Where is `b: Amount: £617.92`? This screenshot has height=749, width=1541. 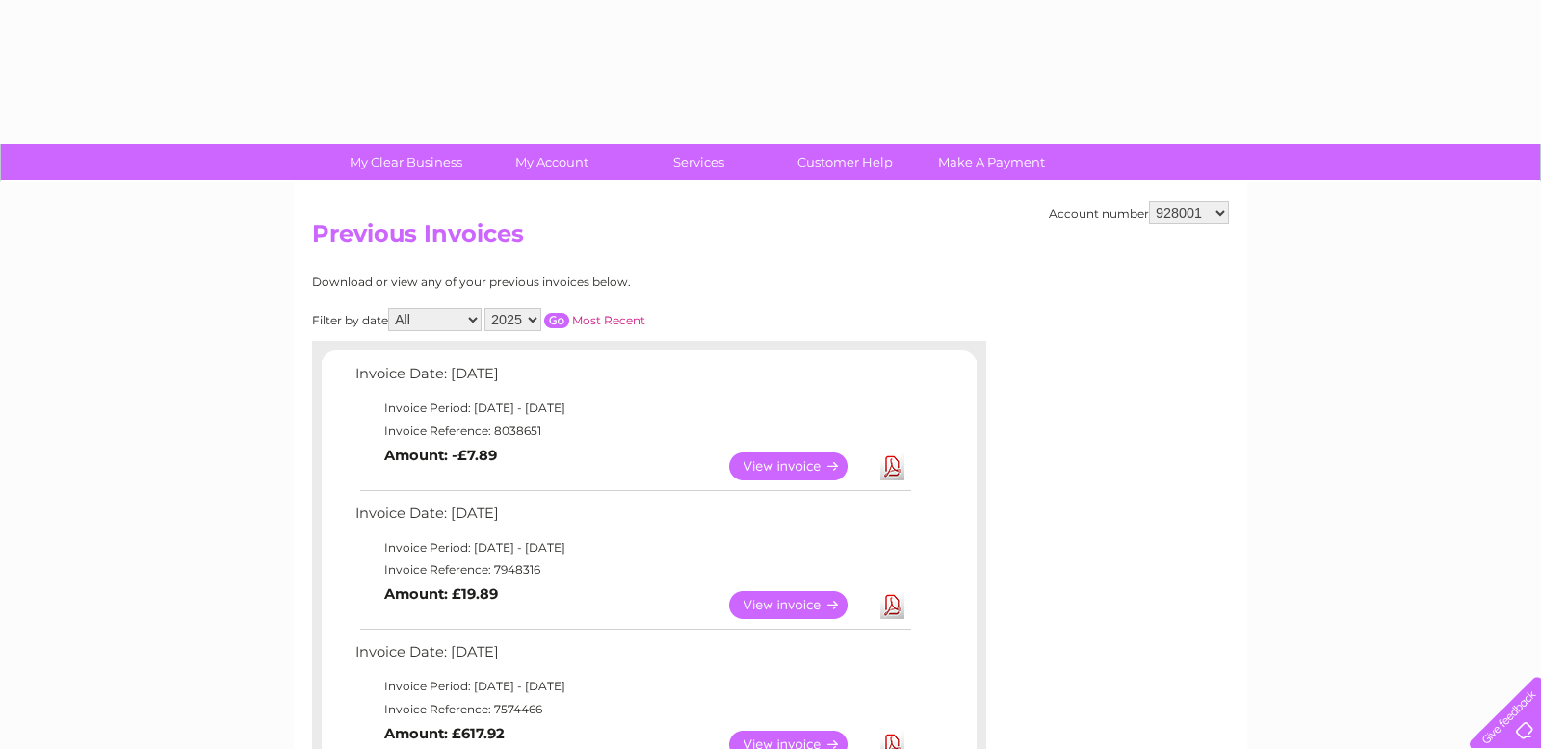
b: Amount: £617.92 is located at coordinates (444, 734).